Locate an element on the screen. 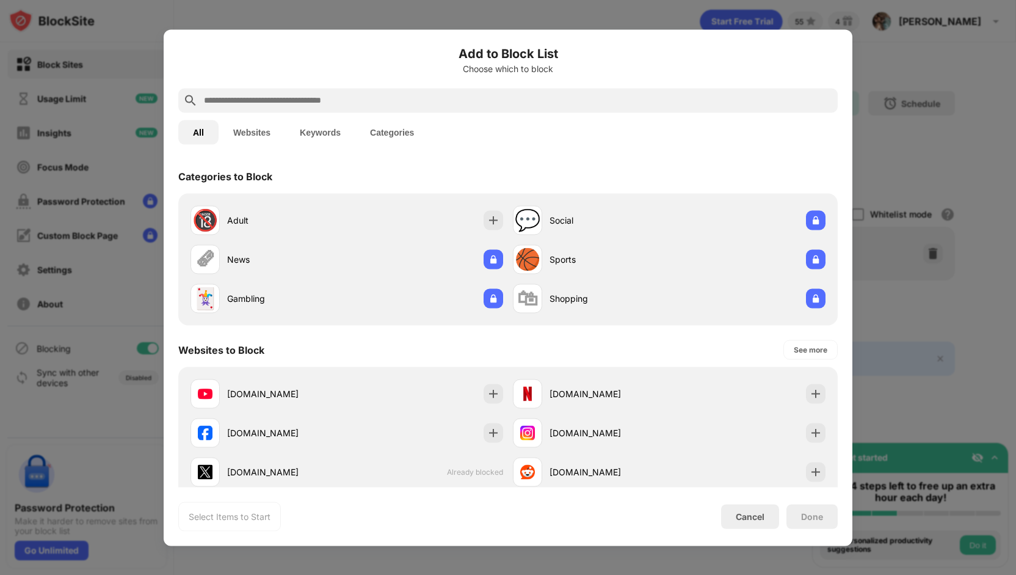 The width and height of the screenshot is (1016, 575). button: All is located at coordinates (198, 132).